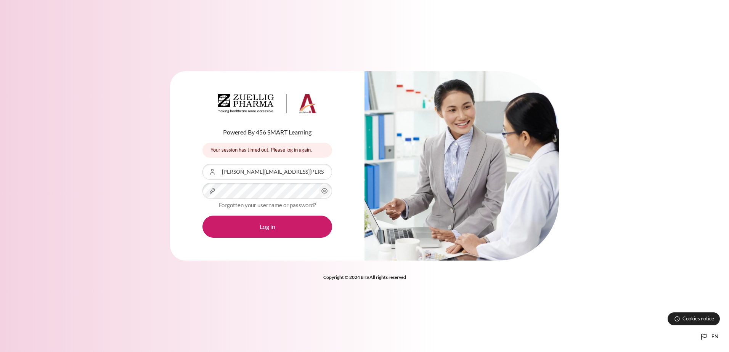  What do you see at coordinates (709, 337) in the screenshot?
I see `button: Languages` at bounding box center [709, 337].